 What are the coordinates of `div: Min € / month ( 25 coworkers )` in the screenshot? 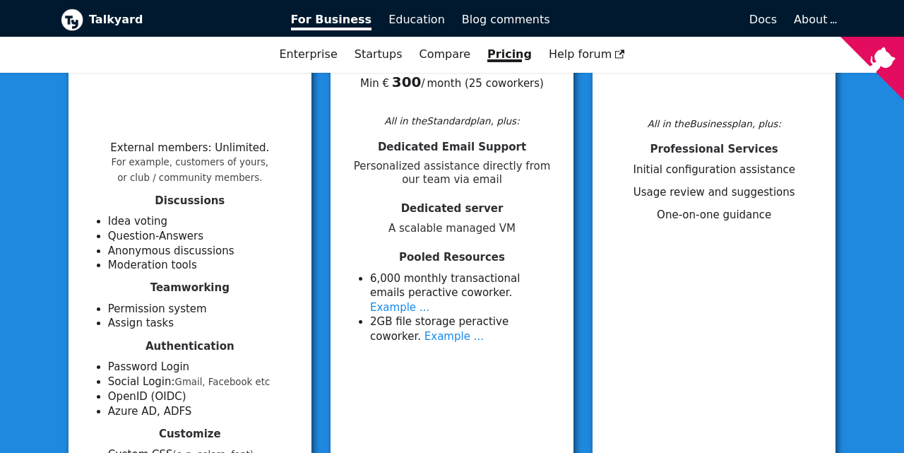 It's located at (452, 75).